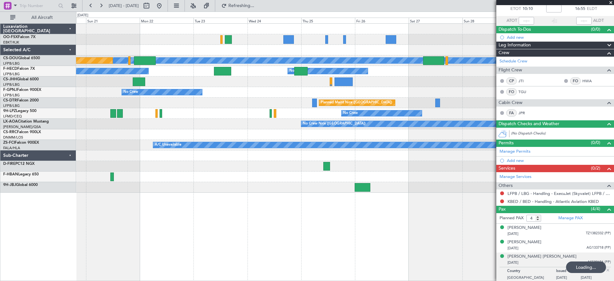  Describe the element at coordinates (19, 164) in the screenshot. I see `a: D-FIREPC12 NGX` at that location.